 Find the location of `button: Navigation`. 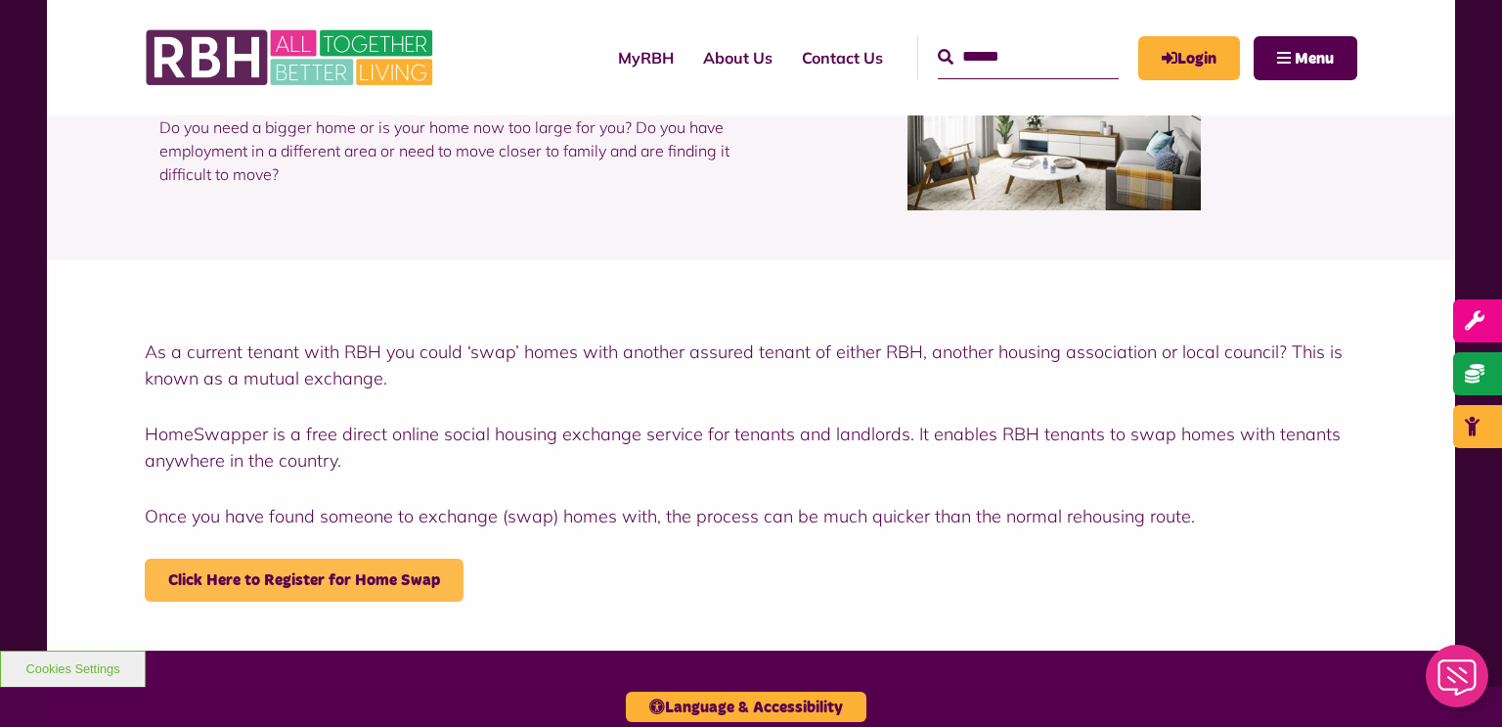

button: Navigation is located at coordinates (1306, 58).